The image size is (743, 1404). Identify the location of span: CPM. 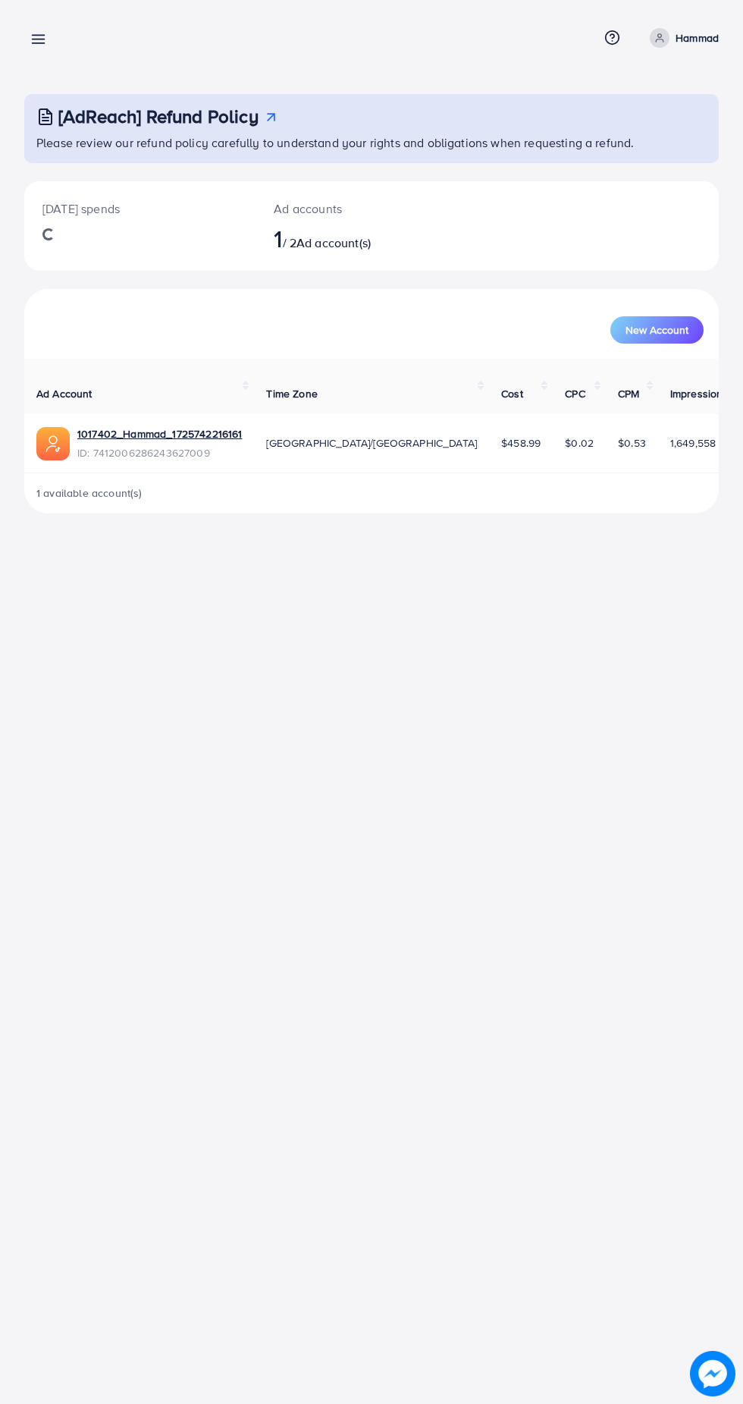
(629, 394).